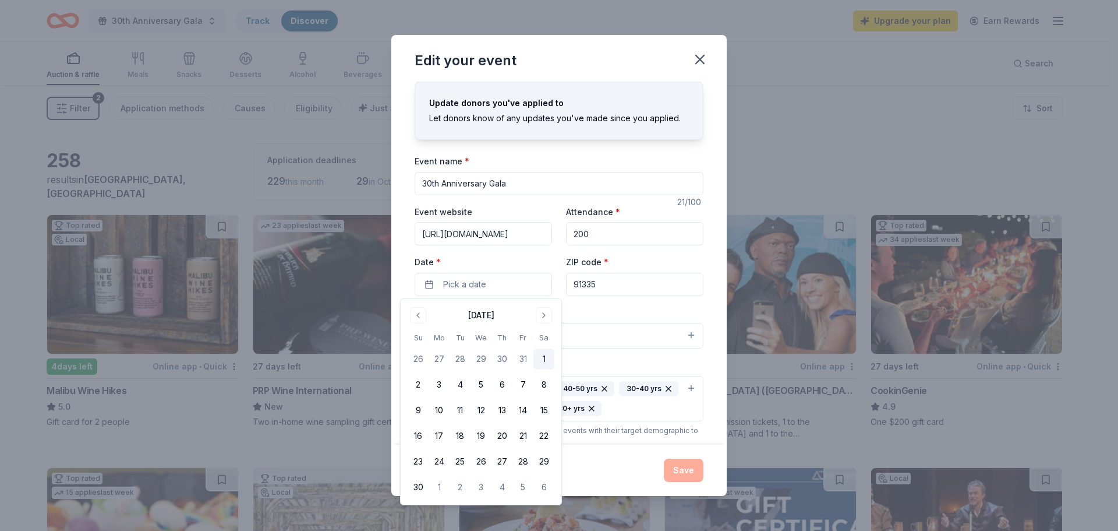  What do you see at coordinates (502, 436) in the screenshot?
I see `button: 20` at bounding box center [502, 436].